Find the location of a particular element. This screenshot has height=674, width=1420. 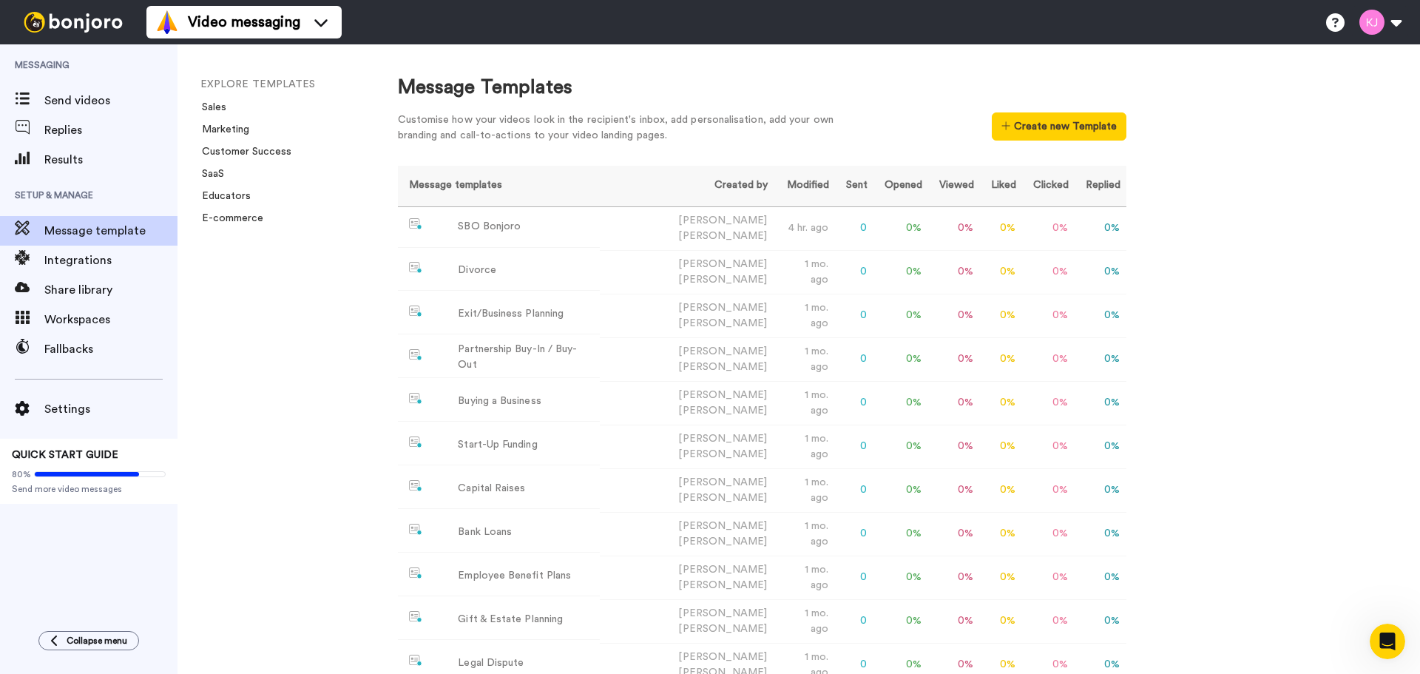

span: Share library is located at coordinates (111, 290).